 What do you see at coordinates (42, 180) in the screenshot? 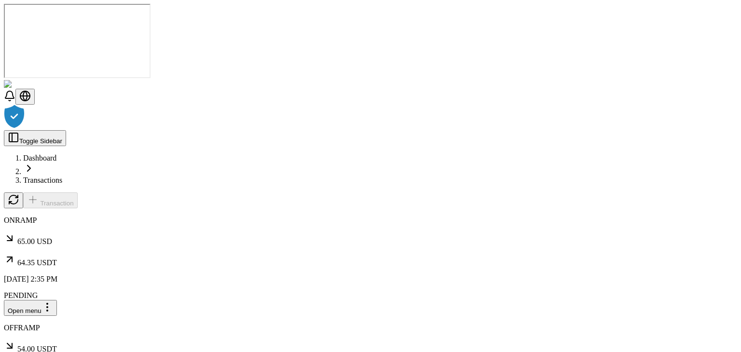
I see `a: Transactions` at bounding box center [42, 180].